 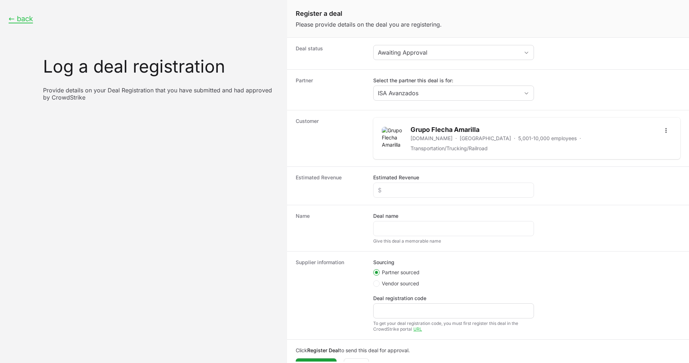 I want to click on span: Vendor sourced, so click(x=401, y=283).